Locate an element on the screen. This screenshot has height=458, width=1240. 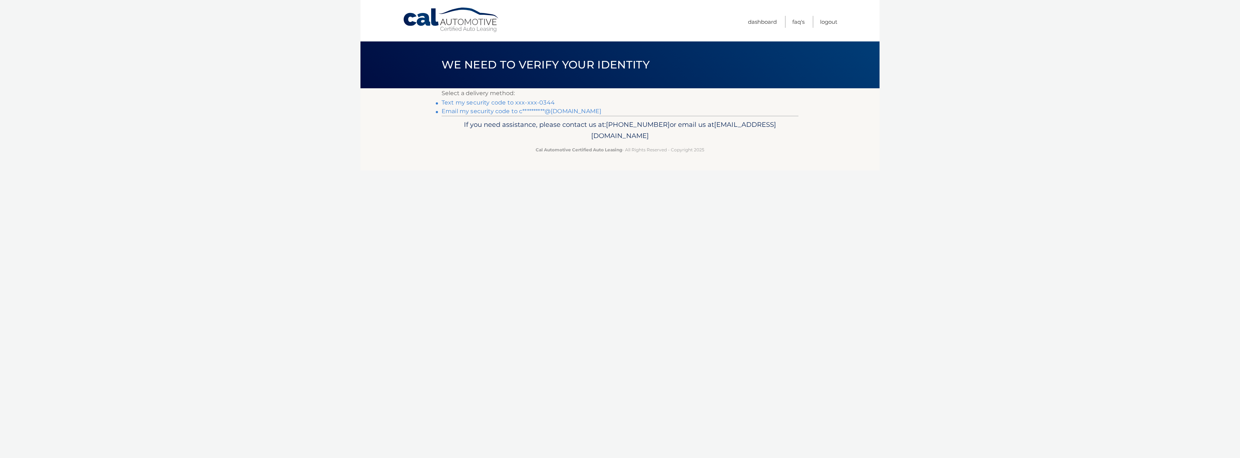
p: Select a delivery method: is located at coordinates (620, 93).